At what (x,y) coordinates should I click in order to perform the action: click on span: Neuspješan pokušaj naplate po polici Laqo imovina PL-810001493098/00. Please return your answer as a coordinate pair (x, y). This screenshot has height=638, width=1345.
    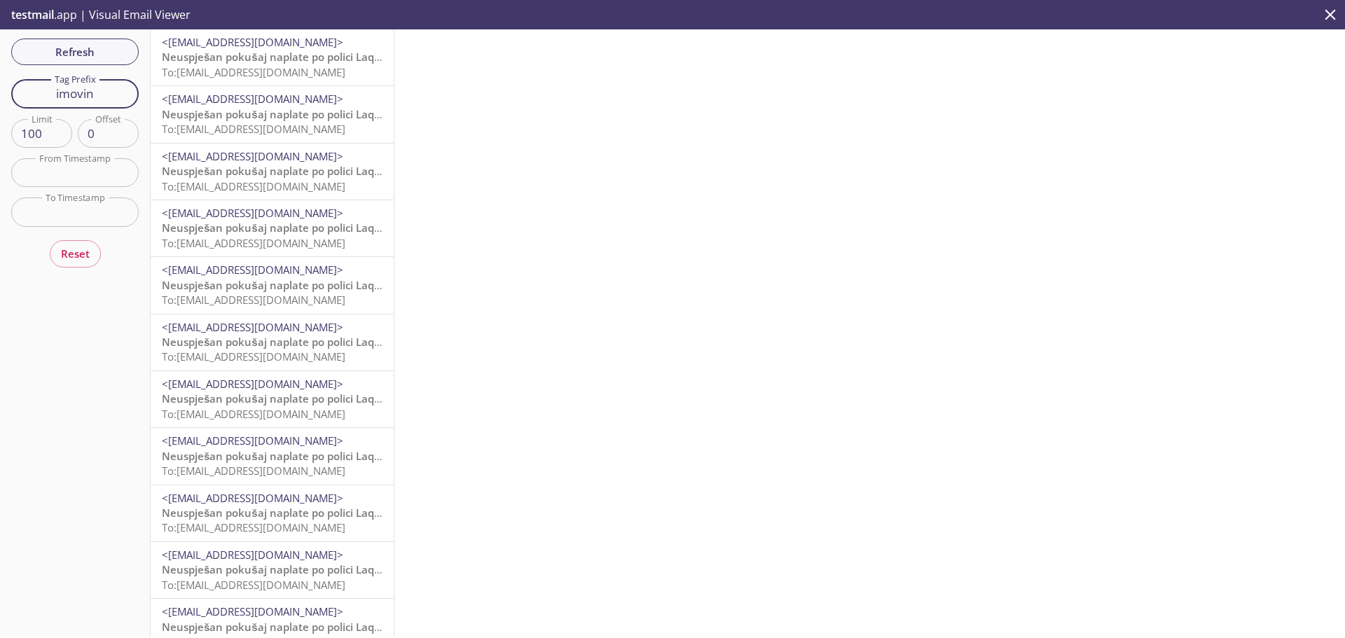
    Looking at the image, I should click on (348, 513).